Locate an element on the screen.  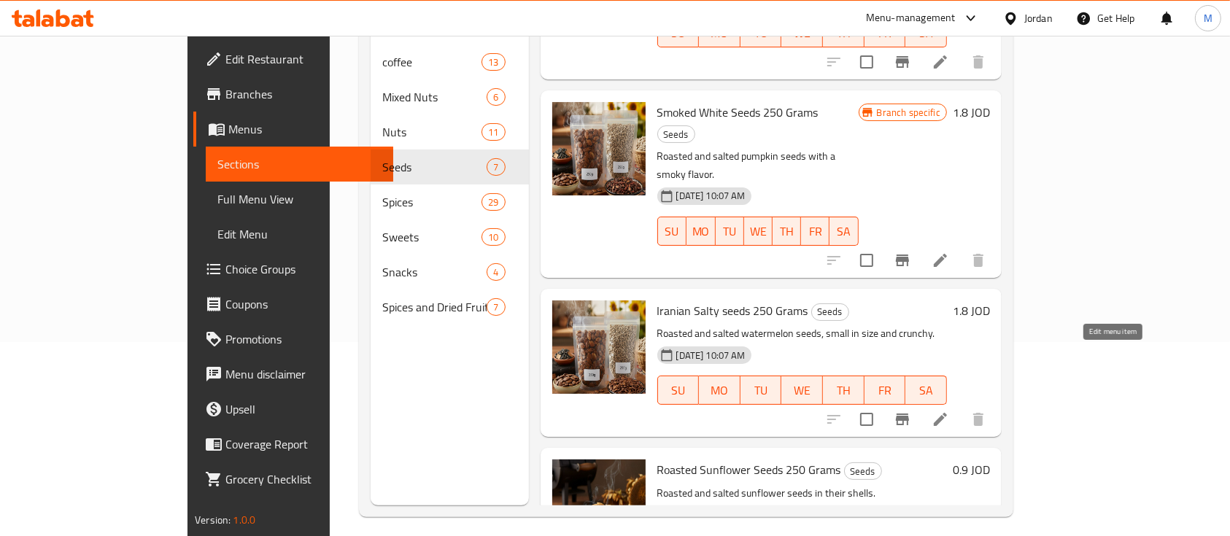
a: Choice Groups is located at coordinates (293, 269).